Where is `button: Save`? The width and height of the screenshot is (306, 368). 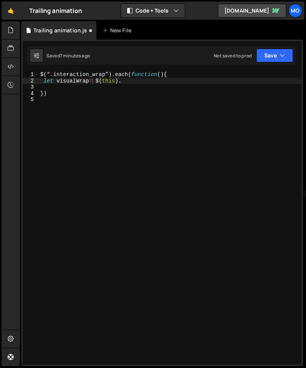
button: Save is located at coordinates (275, 56).